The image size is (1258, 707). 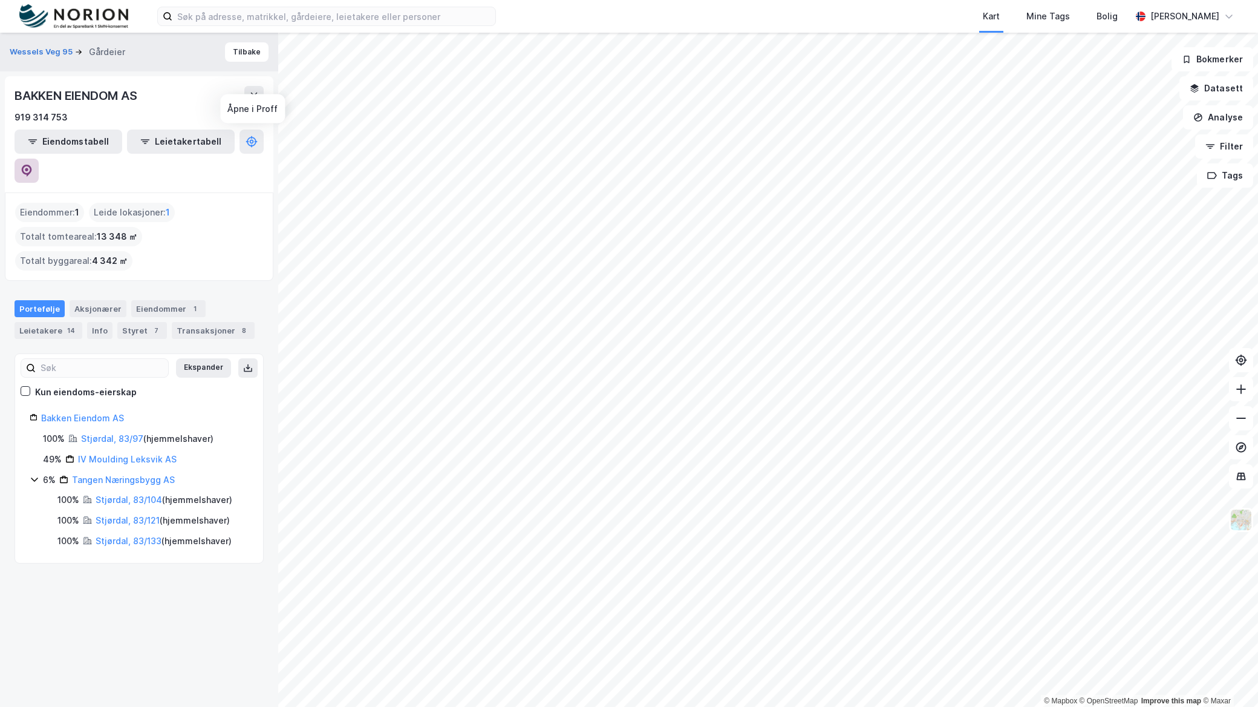 What do you see at coordinates (71, 330) in the screenshot?
I see `div: 14` at bounding box center [71, 330].